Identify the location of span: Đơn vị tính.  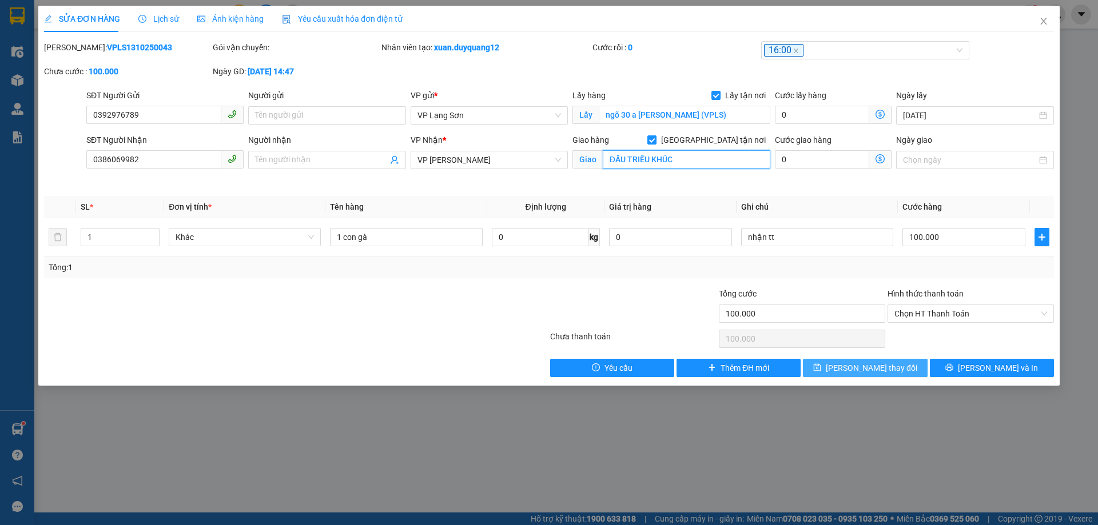
(190, 207).